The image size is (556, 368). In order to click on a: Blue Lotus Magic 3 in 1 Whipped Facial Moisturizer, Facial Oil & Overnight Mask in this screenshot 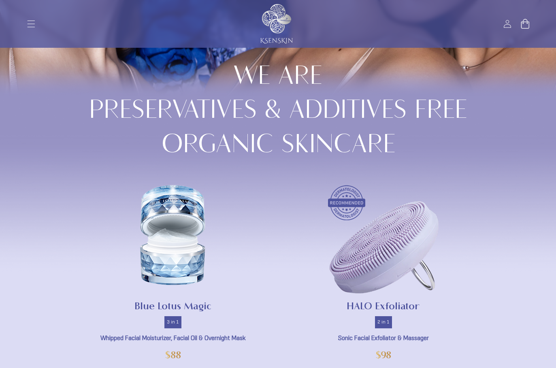, I will do `click(173, 264)`.